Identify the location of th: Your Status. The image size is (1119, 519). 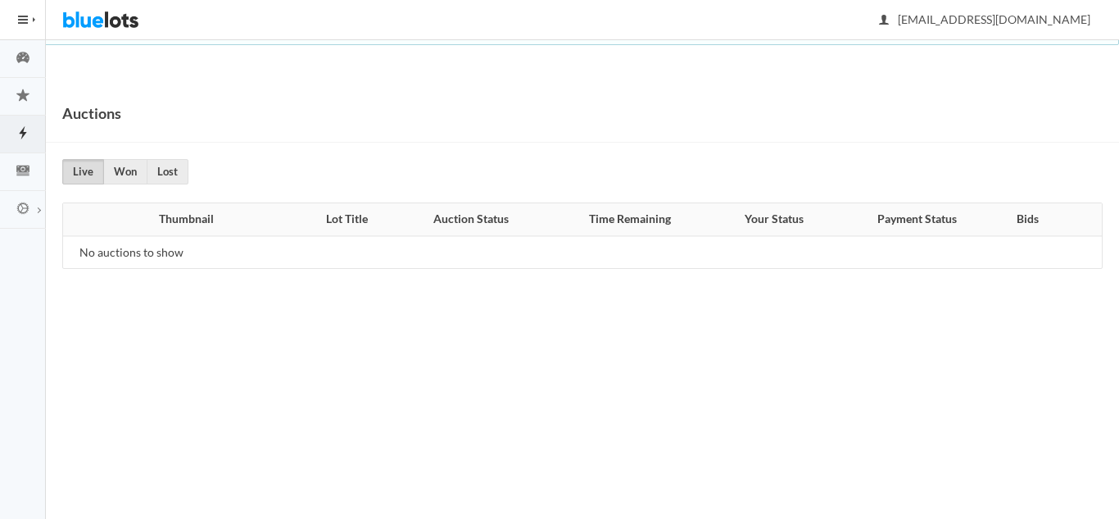
(774, 220).